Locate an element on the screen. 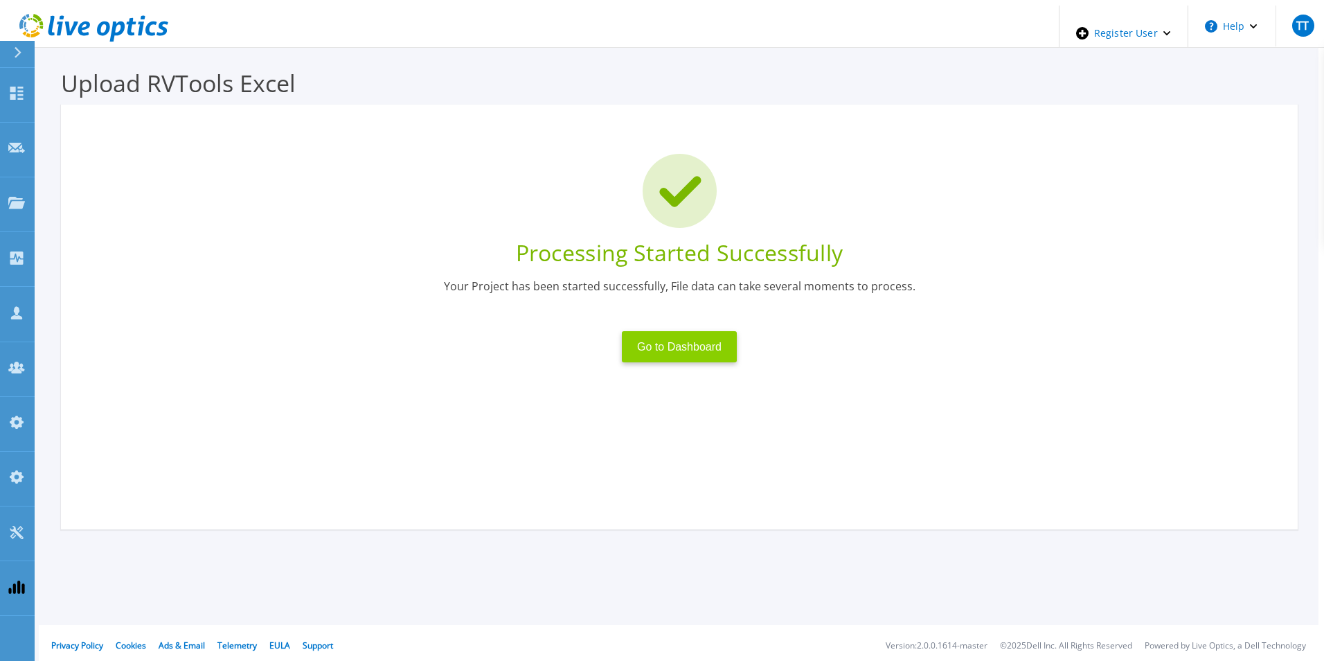  a: Support is located at coordinates (318, 645).